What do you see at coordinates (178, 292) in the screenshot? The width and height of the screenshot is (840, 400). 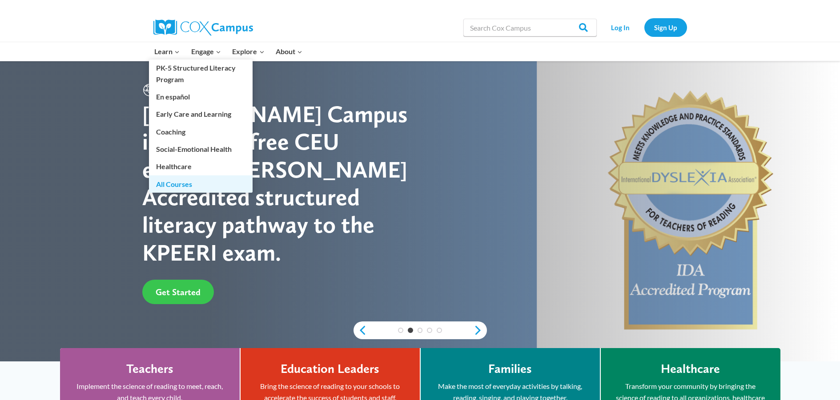 I see `a: Get Started` at bounding box center [178, 292].